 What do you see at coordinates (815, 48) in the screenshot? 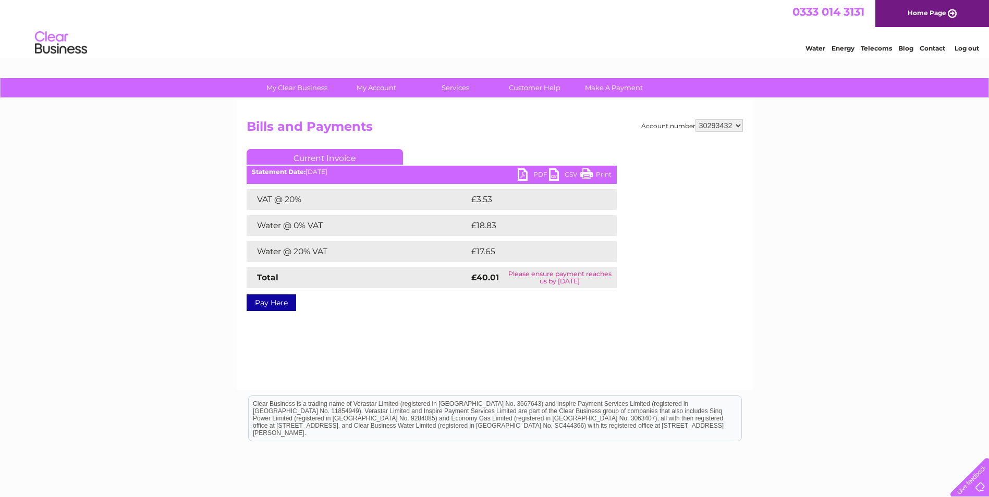
I see `a: Water` at bounding box center [815, 48].